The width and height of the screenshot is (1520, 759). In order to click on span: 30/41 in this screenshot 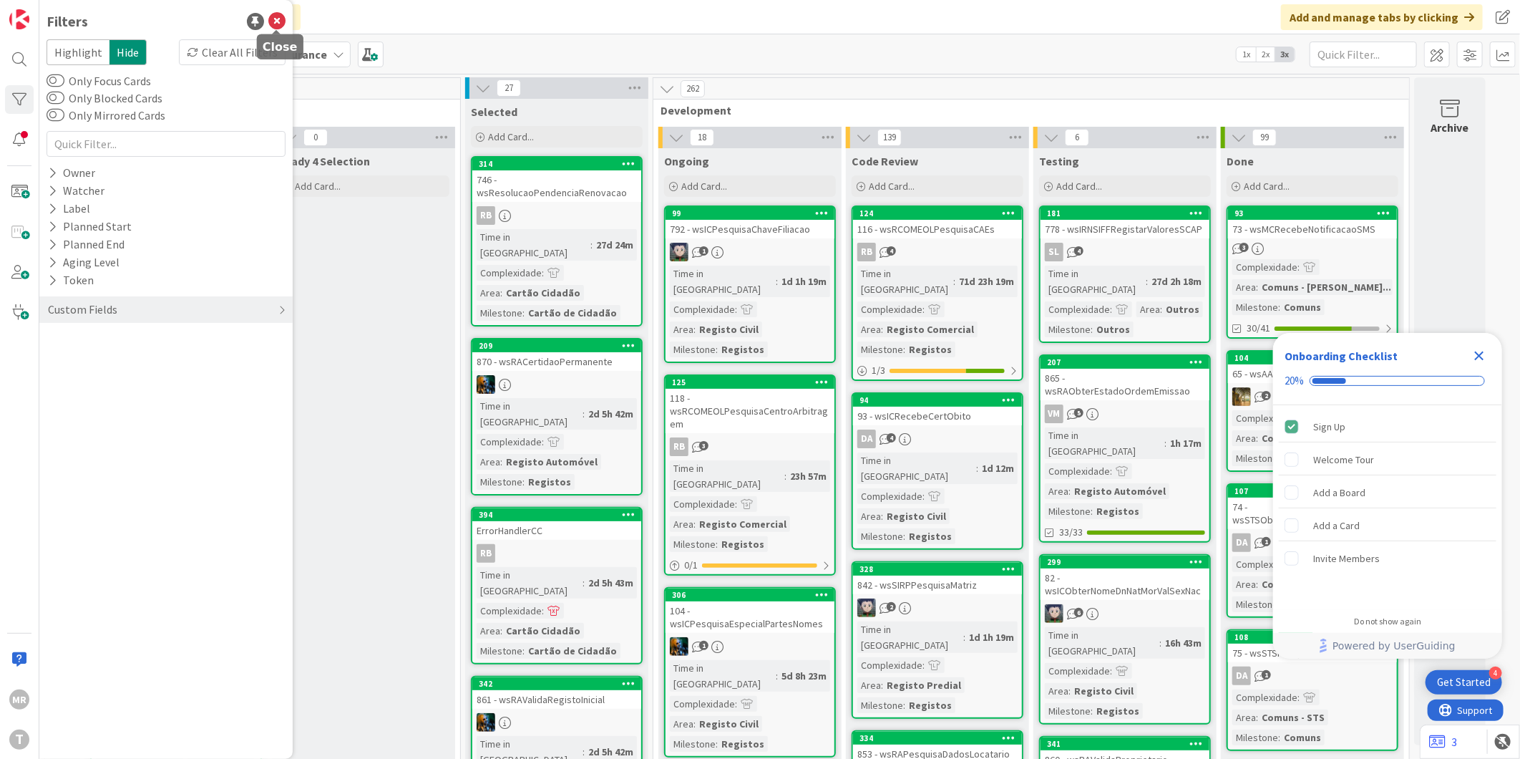, I will do `click(1258, 328)`.